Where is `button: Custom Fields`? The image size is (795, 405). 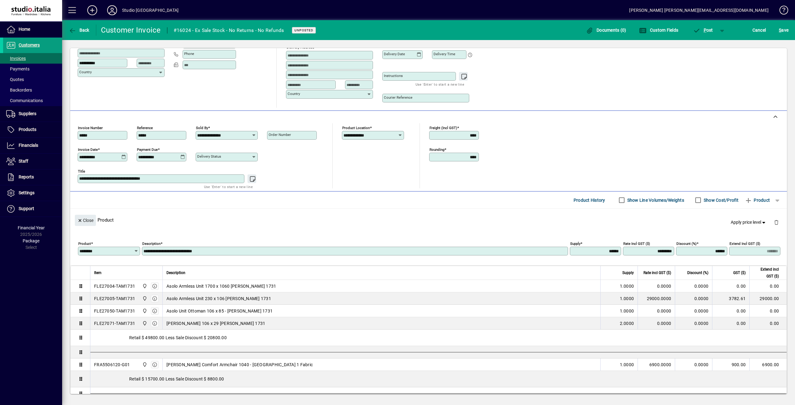 button: Custom Fields is located at coordinates (658, 30).